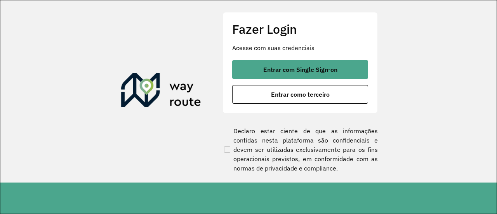 The image size is (497, 214). Describe the element at coordinates (300, 149) in the screenshot. I see `label: Declaro estar ciente de que as informações contidas nesta plataforma são confidenciais e devem se...` at that location.